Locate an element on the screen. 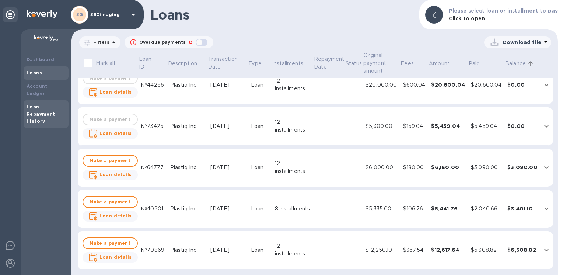 Image resolution: width=563 pixels, height=275 pixels. img: Logo is located at coordinates (42, 14).